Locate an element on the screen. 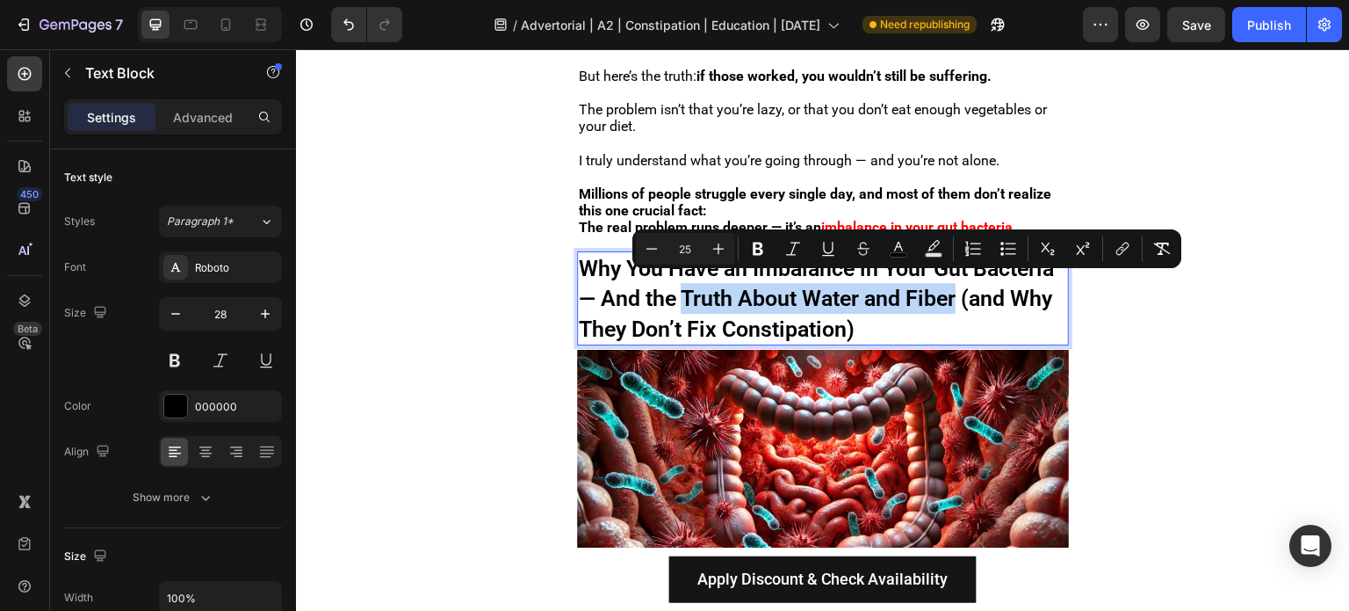 The width and height of the screenshot is (1349, 611). p: Text Block is located at coordinates (160, 73).